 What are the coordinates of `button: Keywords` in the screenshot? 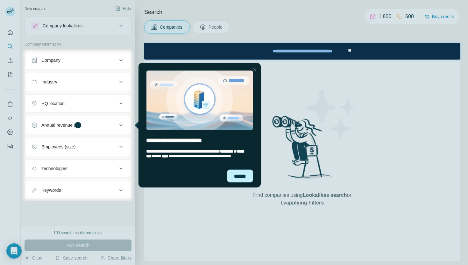 It's located at (78, 190).